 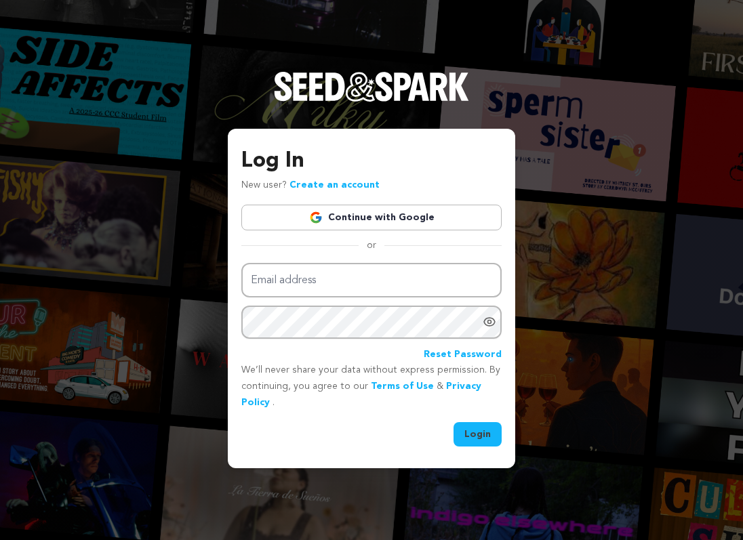 What do you see at coordinates (371, 87) in the screenshot?
I see `img: Seed&Spark Logo` at bounding box center [371, 87].